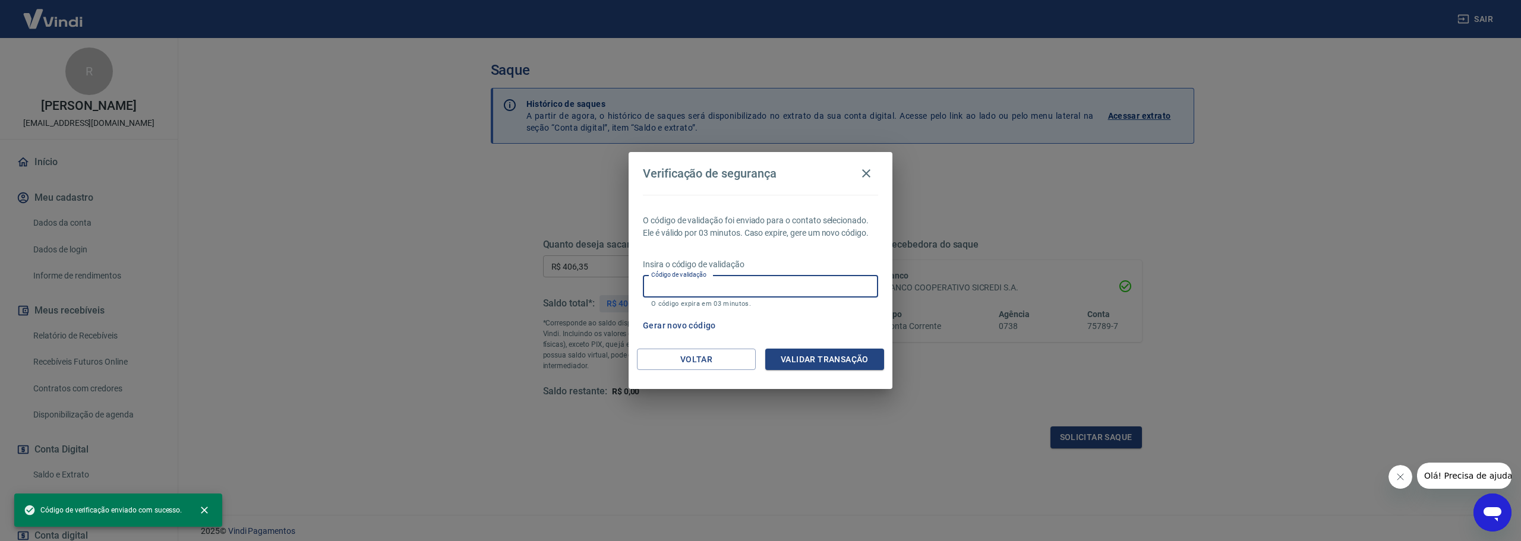 The image size is (1521, 541). Describe the element at coordinates (760, 264) in the screenshot. I see `p: Insira o código de validação` at that location.